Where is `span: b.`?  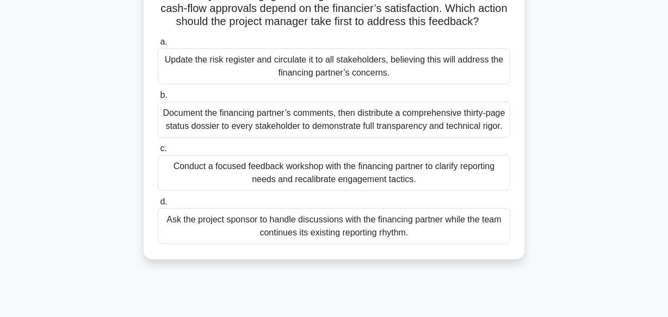
span: b. is located at coordinates (163, 95).